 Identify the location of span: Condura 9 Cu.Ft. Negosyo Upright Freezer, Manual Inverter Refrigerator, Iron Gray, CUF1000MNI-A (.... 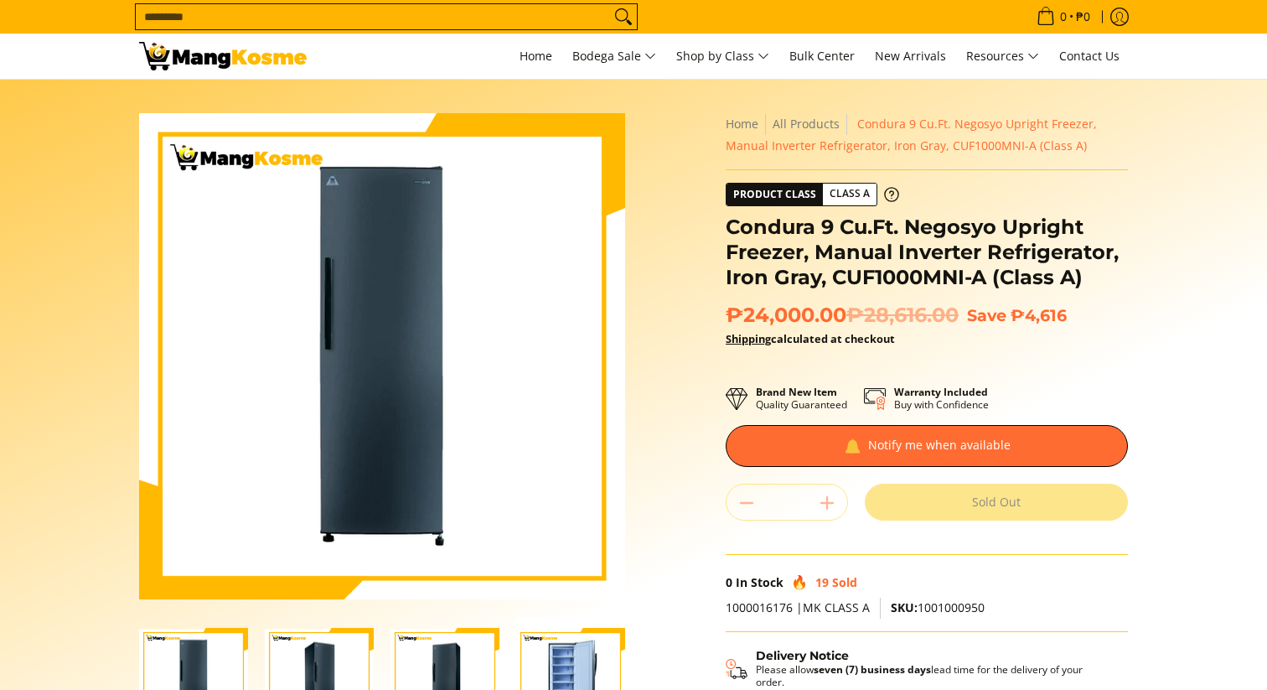
(911, 134).